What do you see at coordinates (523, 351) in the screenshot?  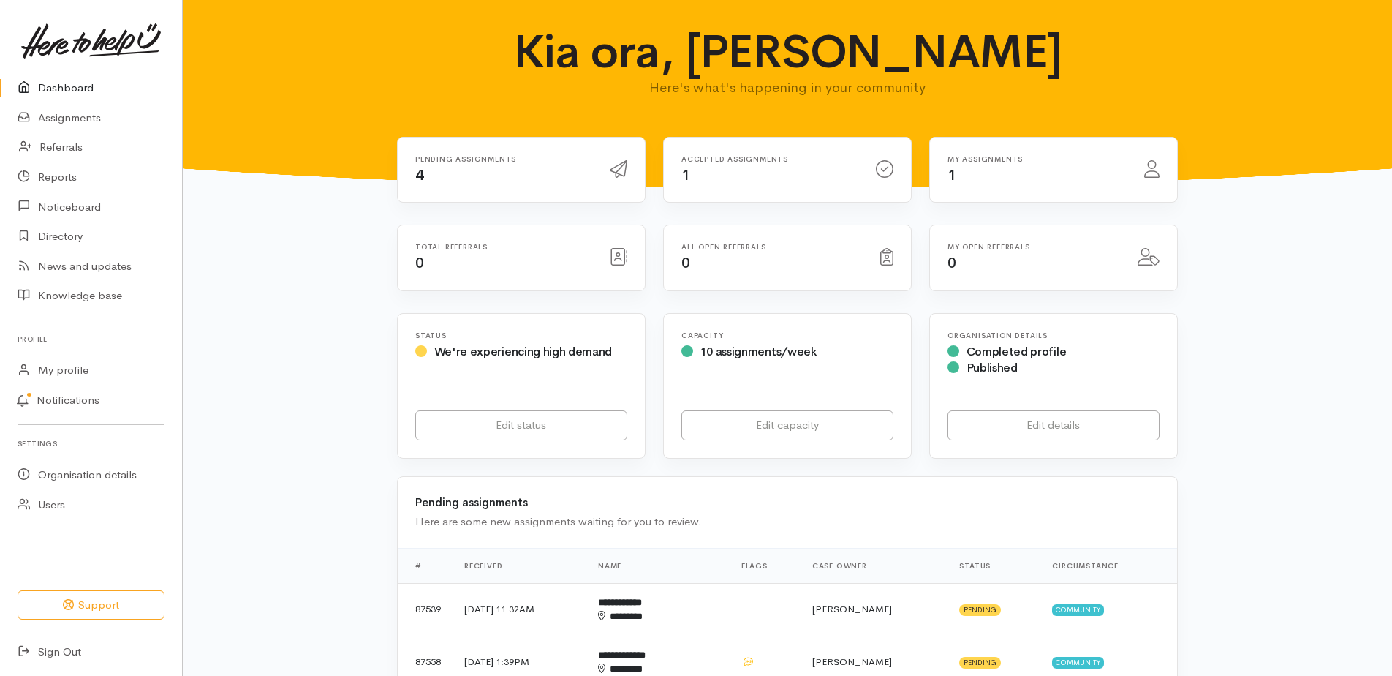 I see `span: We're experiencing high demand` at bounding box center [523, 351].